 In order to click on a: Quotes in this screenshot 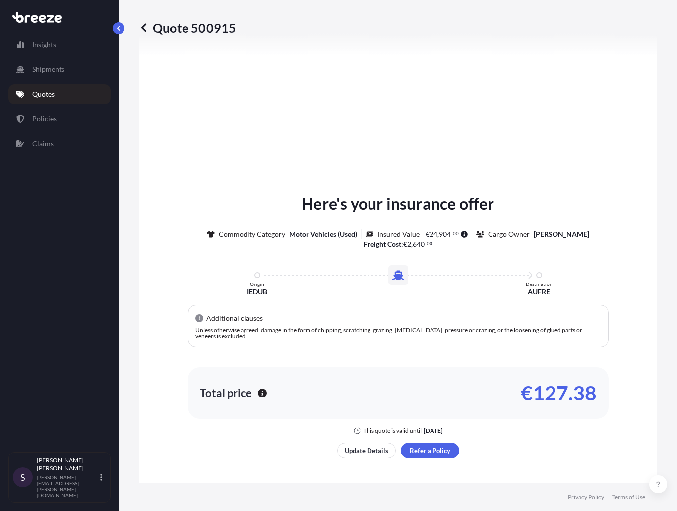, I will do `click(59, 94)`.